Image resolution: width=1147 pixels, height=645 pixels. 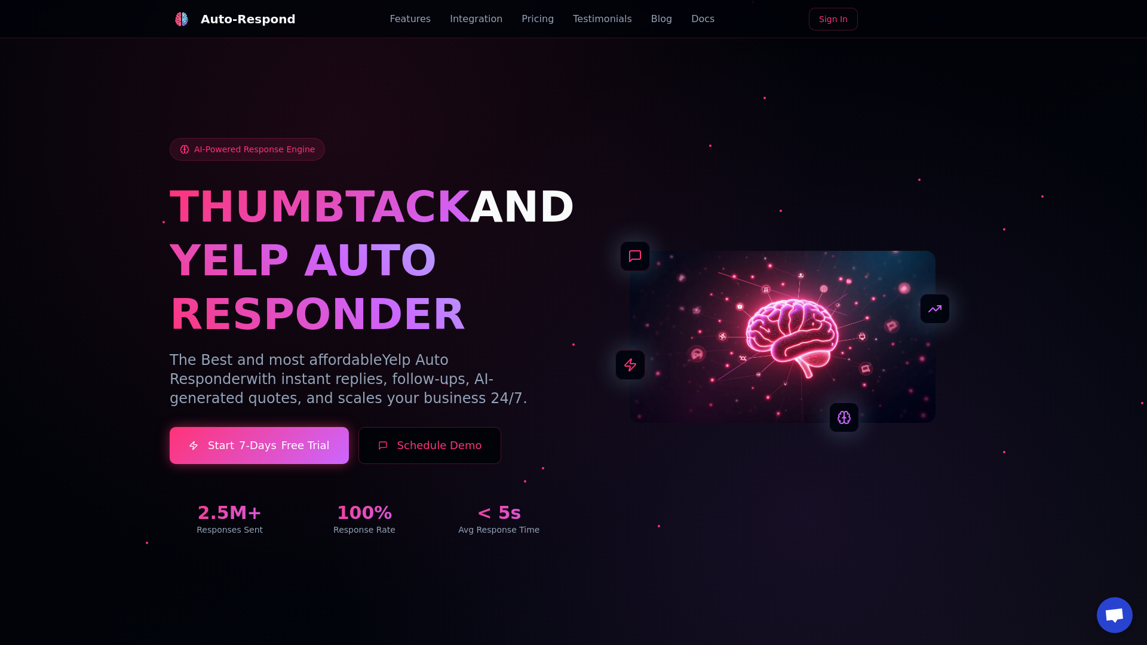 What do you see at coordinates (833, 19) in the screenshot?
I see `a: Sign In` at bounding box center [833, 19].